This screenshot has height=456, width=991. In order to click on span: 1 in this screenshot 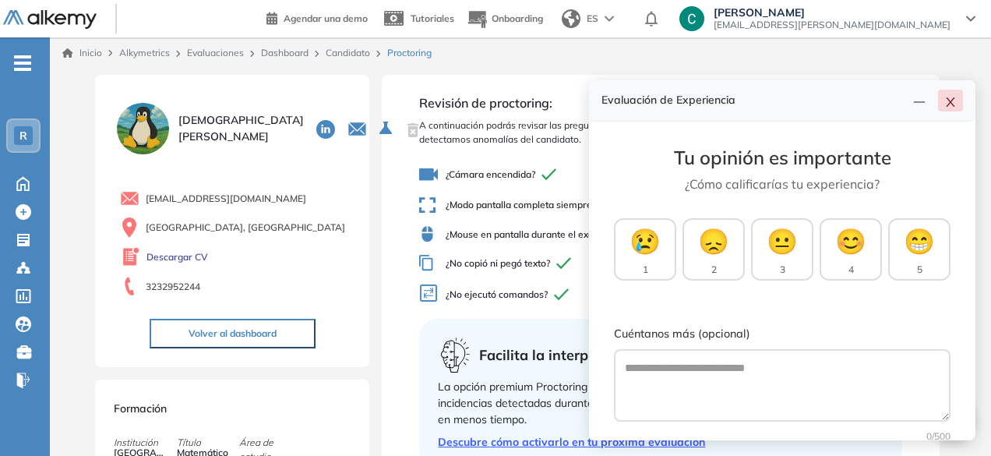, I will do `click(645, 270)`.